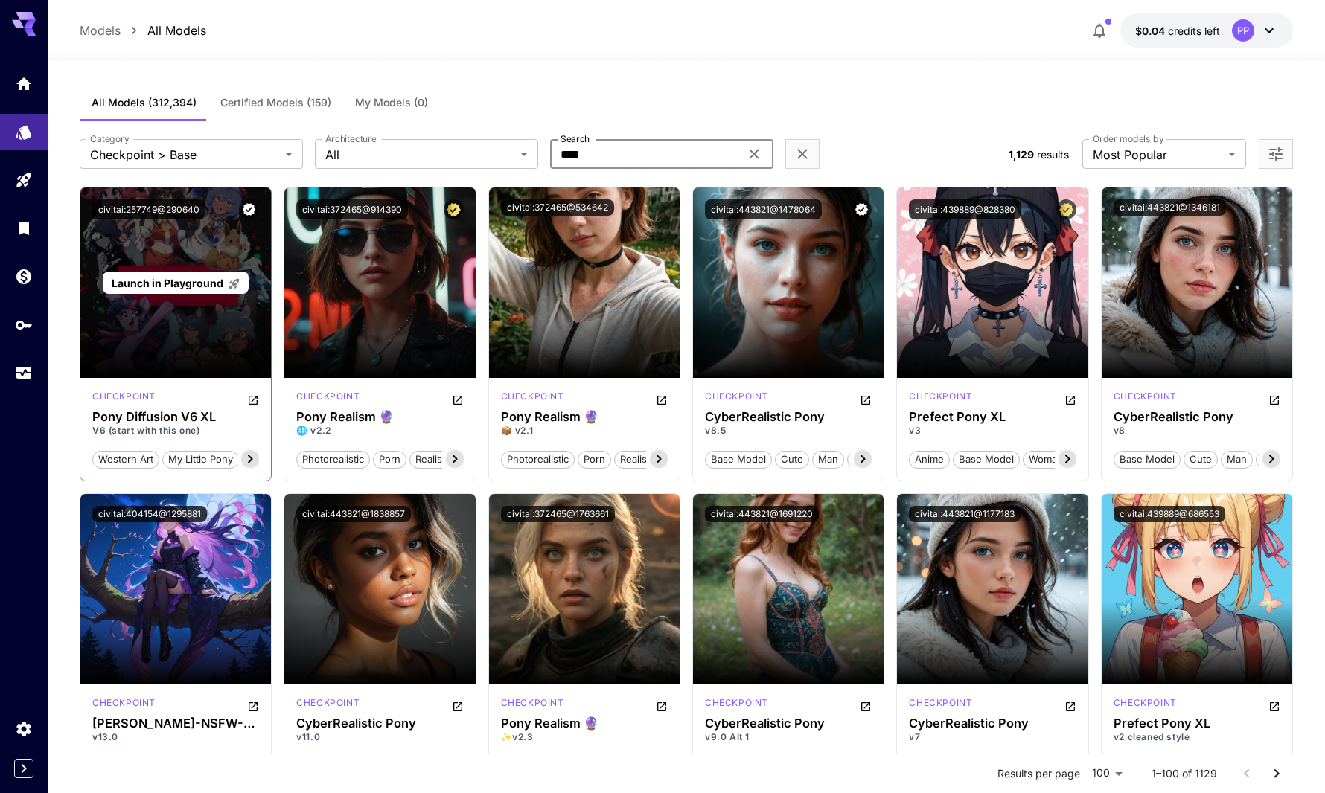  Describe the element at coordinates (1107, 773) in the screenshot. I see `div: 100` at that location.